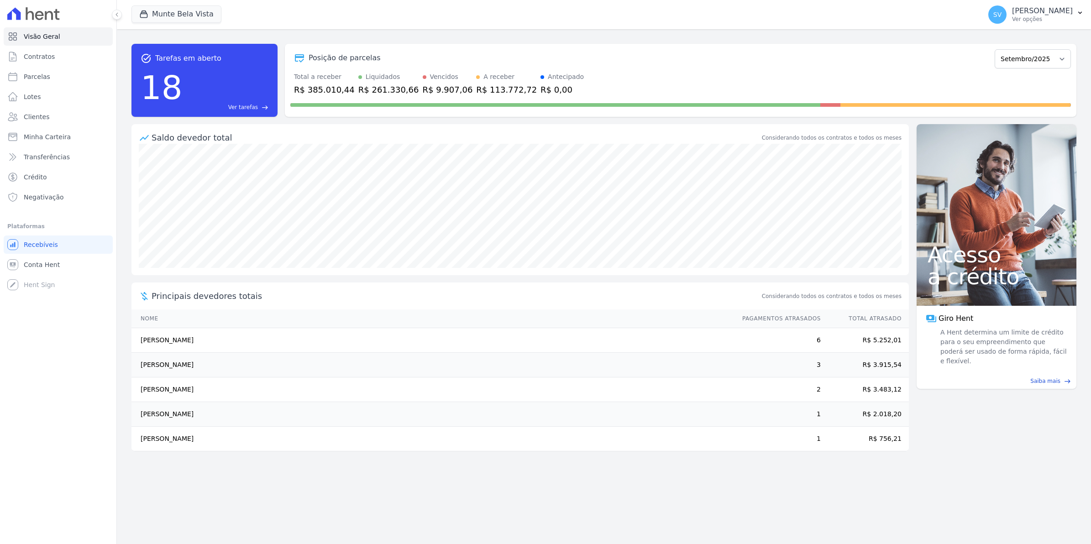  What do you see at coordinates (146, 58) in the screenshot?
I see `span: task_alt` at bounding box center [146, 58].